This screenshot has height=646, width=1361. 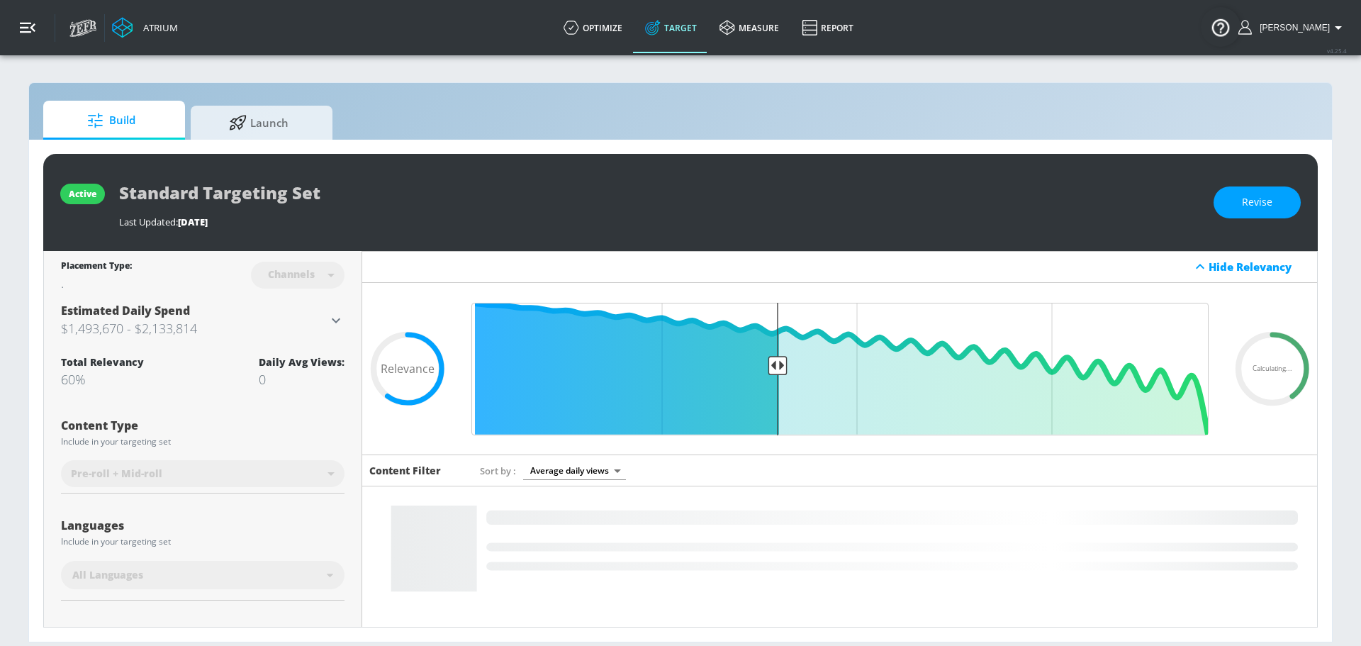 I want to click on span: v 4.25.4, so click(x=1337, y=50).